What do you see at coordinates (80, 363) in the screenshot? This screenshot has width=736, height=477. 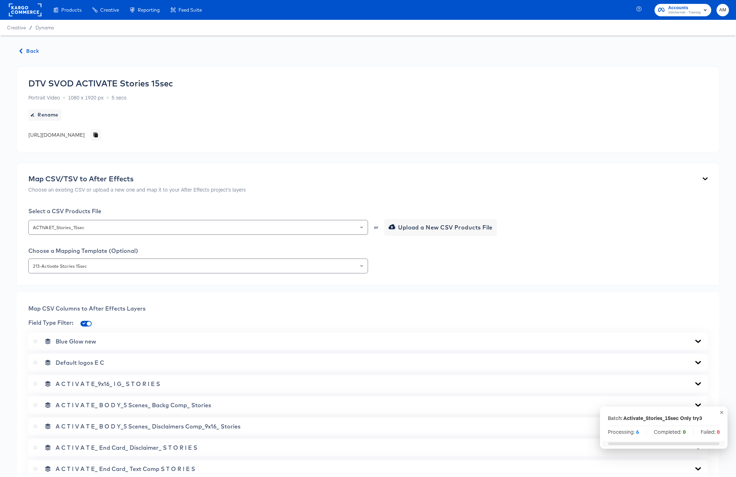 I see `span: Default logos E C` at bounding box center [80, 363].